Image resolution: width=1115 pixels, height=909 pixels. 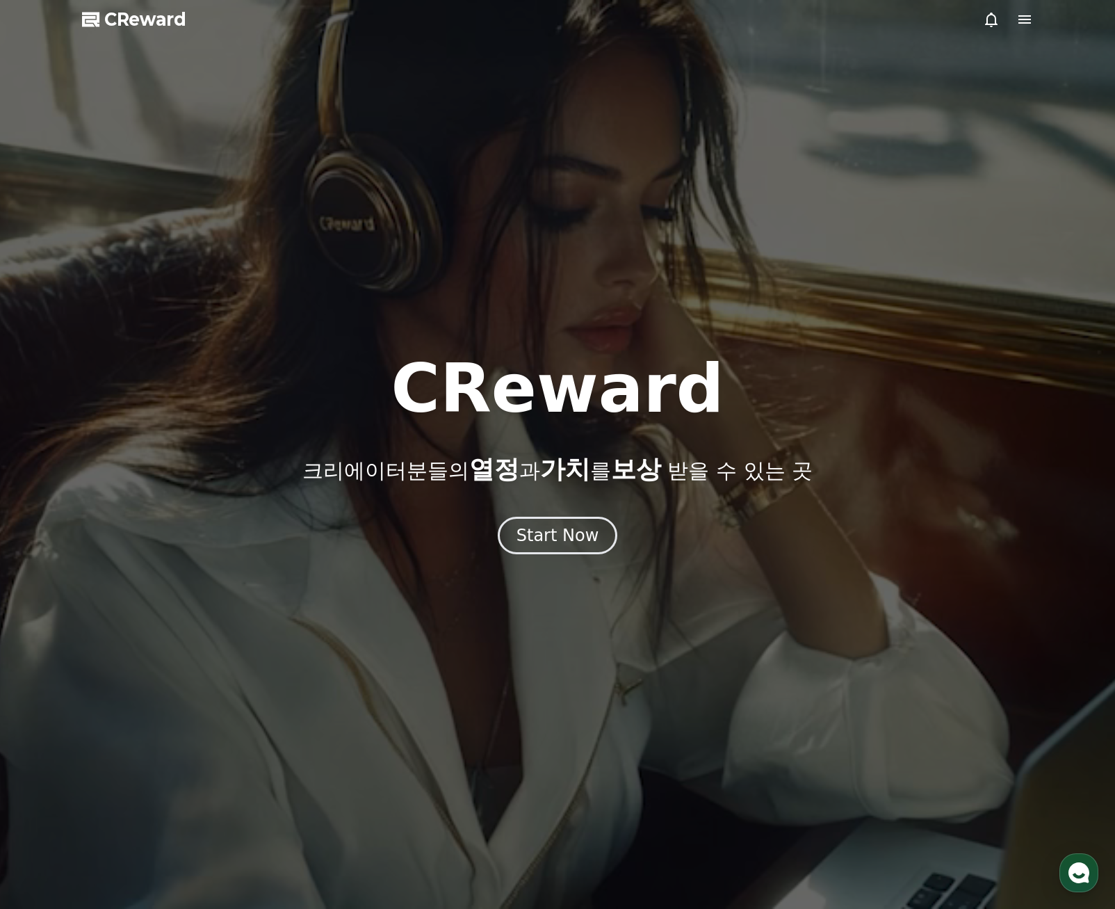 I want to click on a: CReward, so click(x=134, y=19).